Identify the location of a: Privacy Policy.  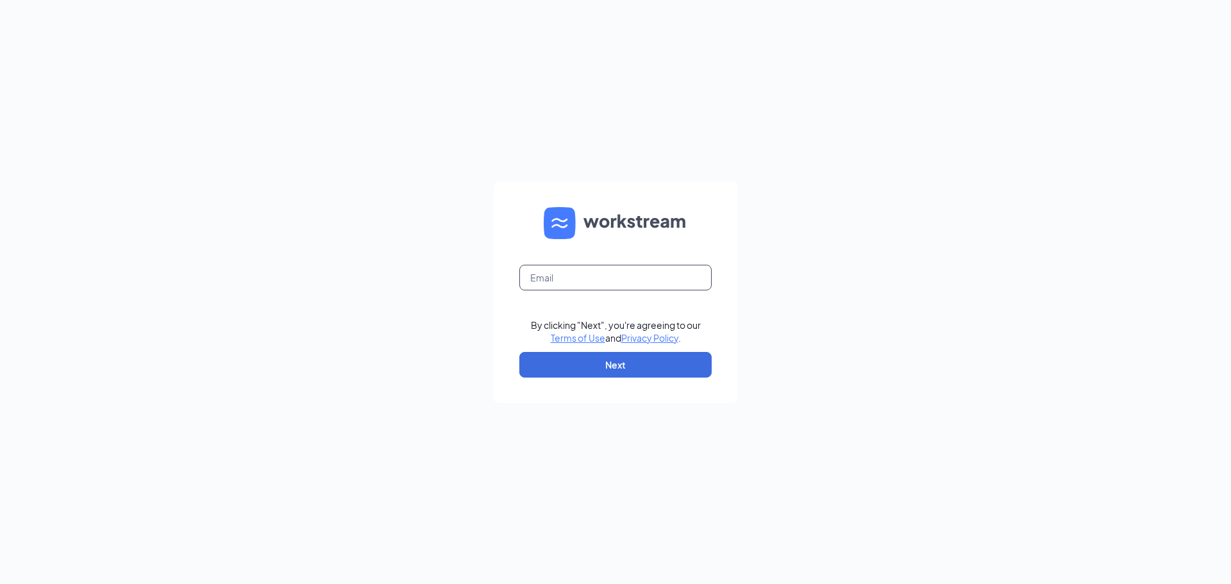
(650, 338).